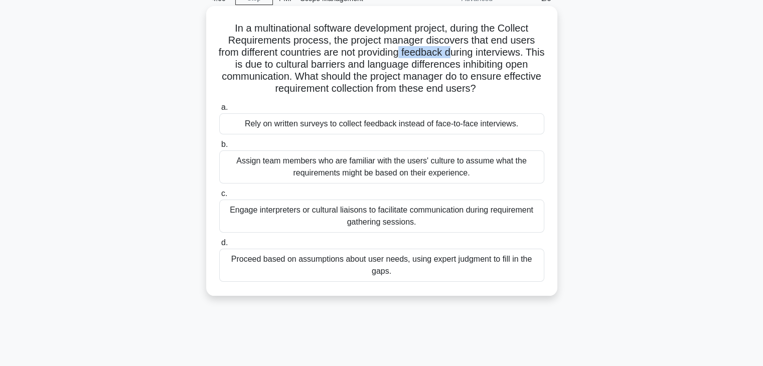  I want to click on span: b., so click(224, 144).